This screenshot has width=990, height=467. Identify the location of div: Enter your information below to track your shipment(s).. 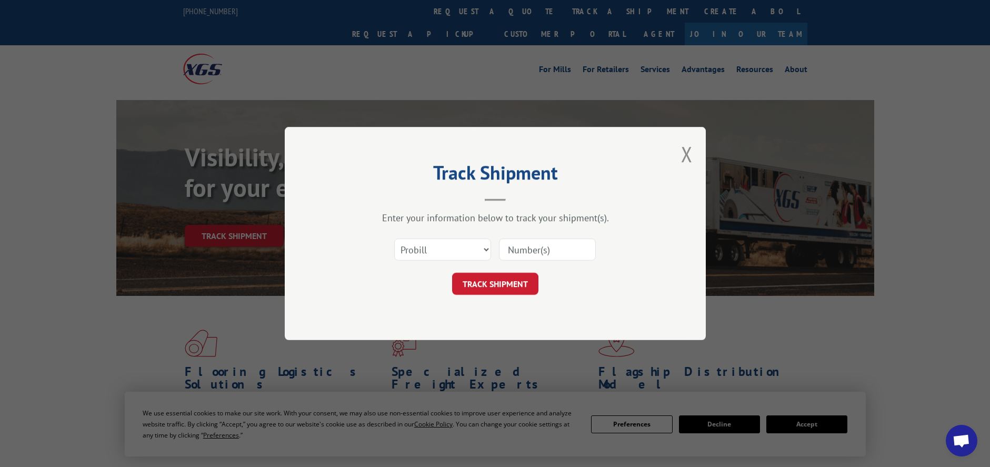
(495, 217).